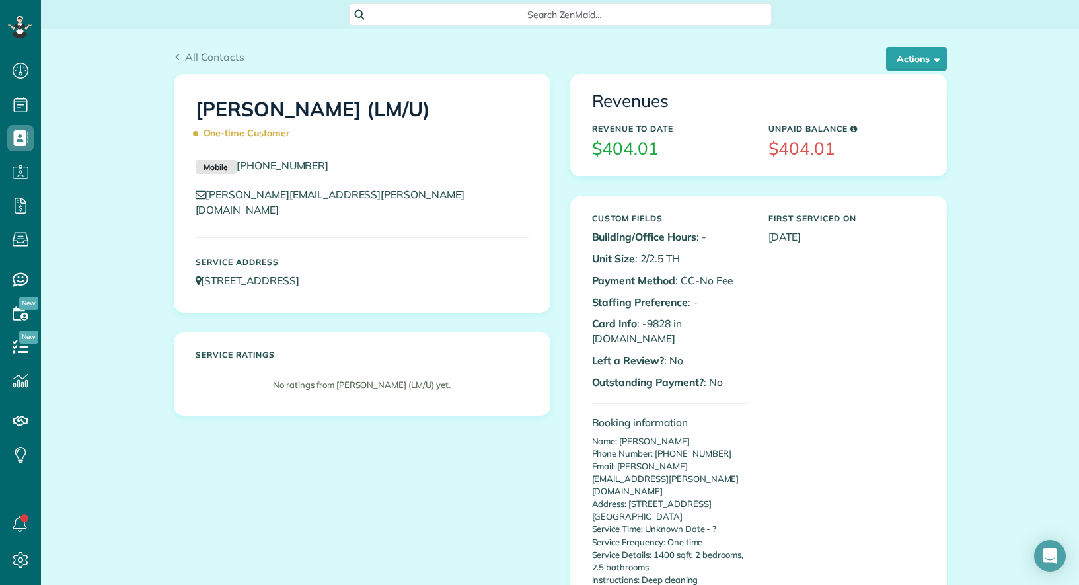 The image size is (1079, 585). What do you see at coordinates (614, 258) in the screenshot?
I see `b: Unit Size` at bounding box center [614, 258].